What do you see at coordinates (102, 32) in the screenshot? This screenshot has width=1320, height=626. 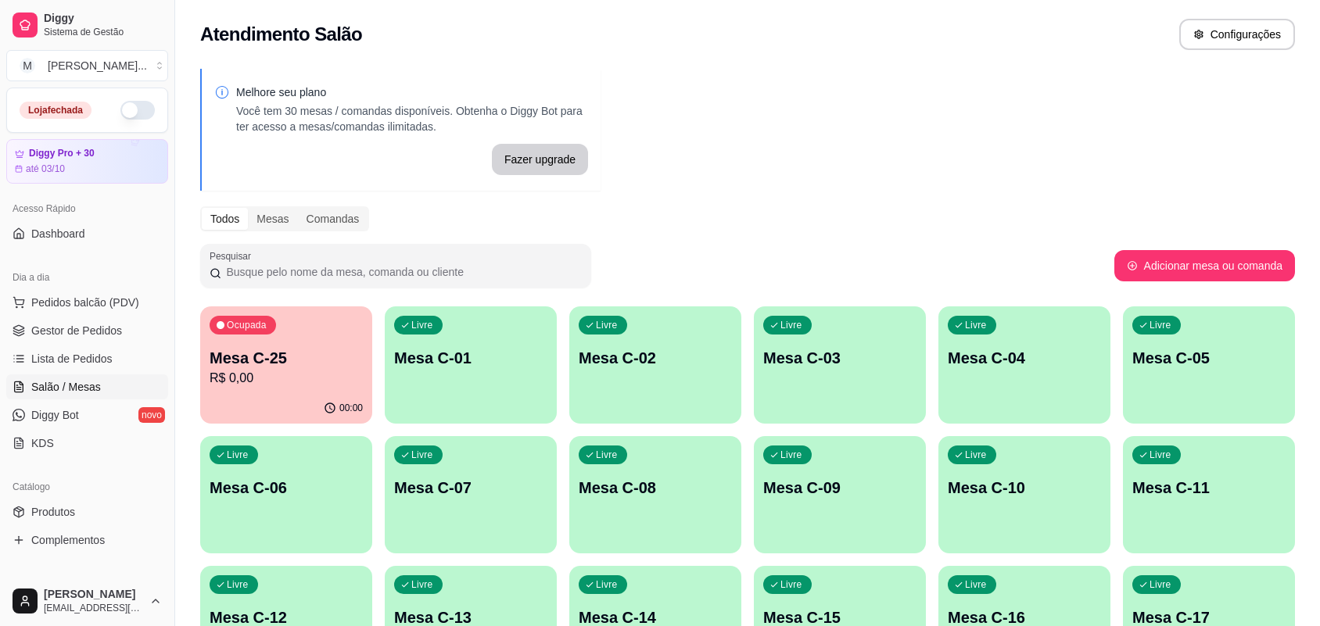 I see `span: Sistema de Gestão` at bounding box center [102, 32].